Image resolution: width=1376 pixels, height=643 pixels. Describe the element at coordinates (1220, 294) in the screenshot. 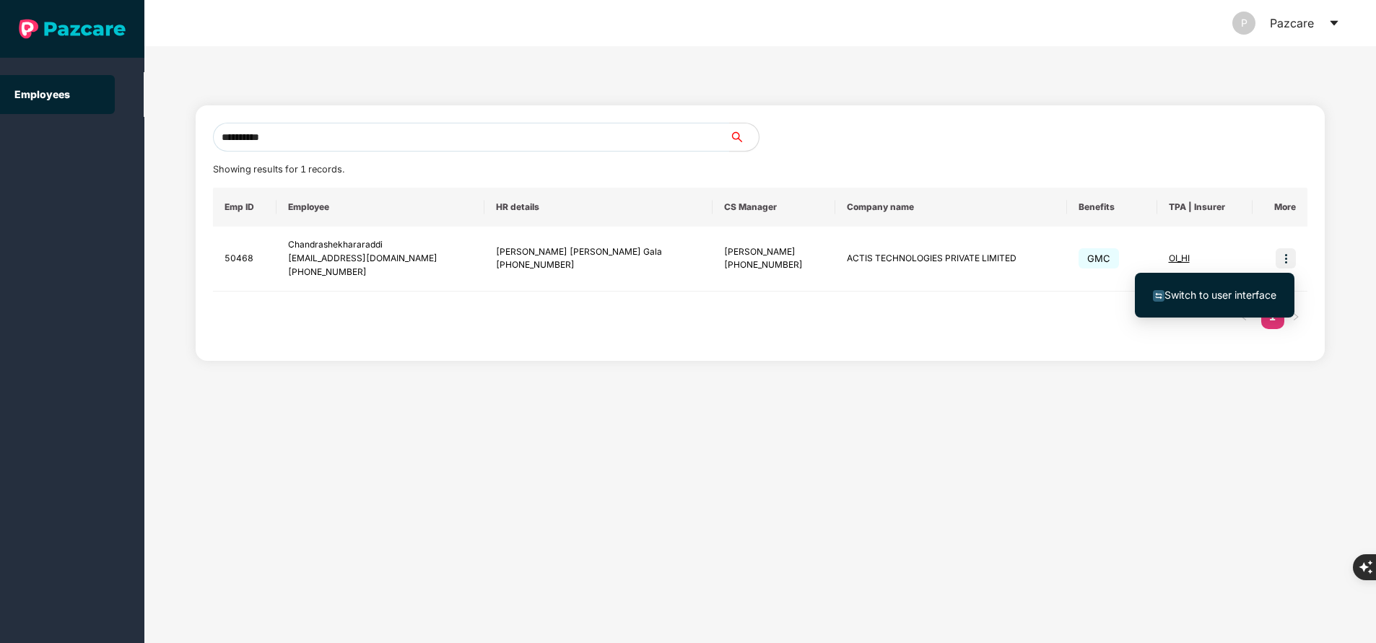

I see `span: Switch to user interface` at that location.